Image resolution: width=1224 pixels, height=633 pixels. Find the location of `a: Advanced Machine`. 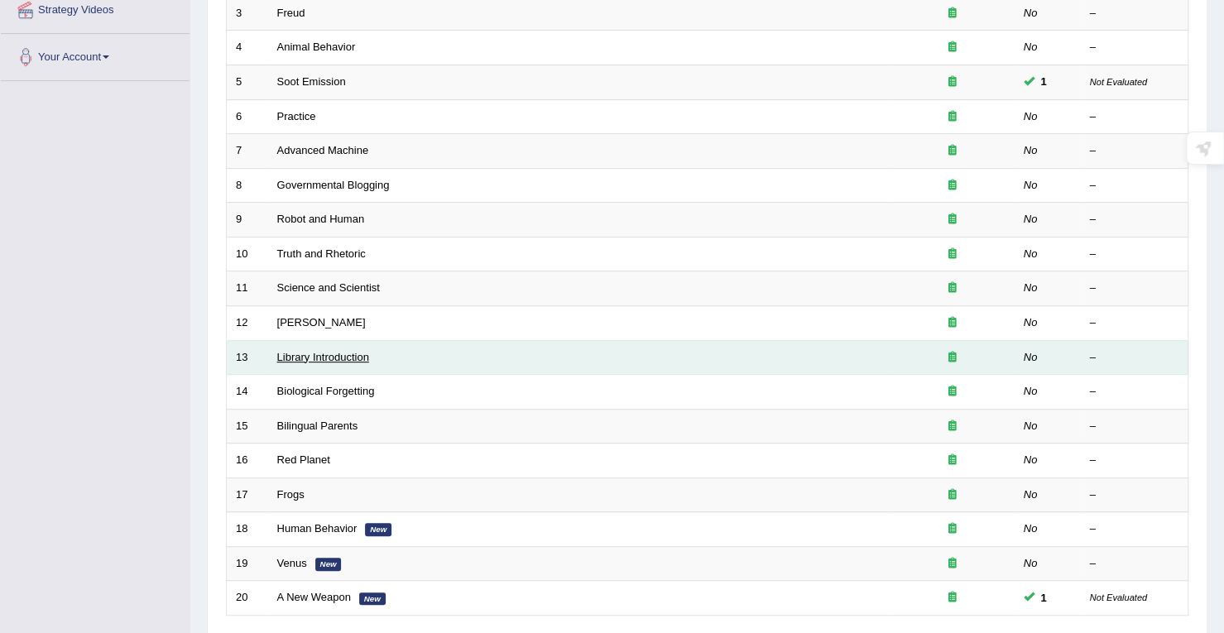

a: Advanced Machine is located at coordinates (323, 150).